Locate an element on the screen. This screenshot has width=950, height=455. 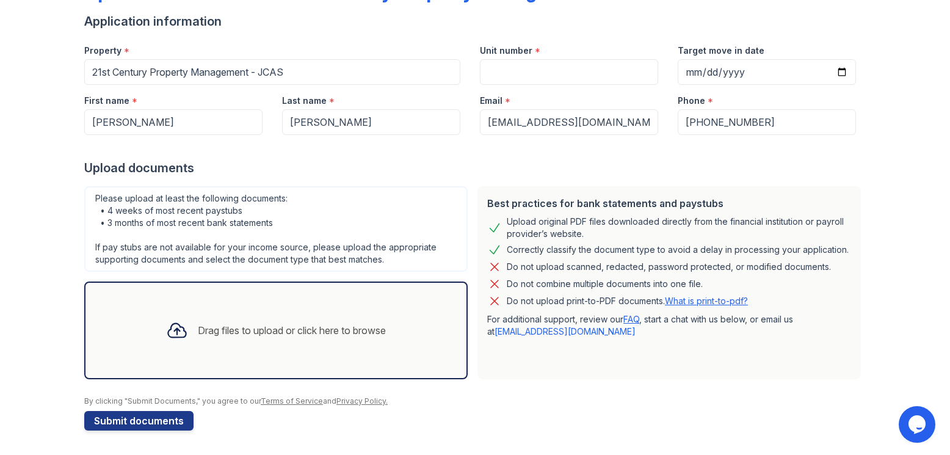
div: Do not combine multiple documents into one file. is located at coordinates (604, 284).